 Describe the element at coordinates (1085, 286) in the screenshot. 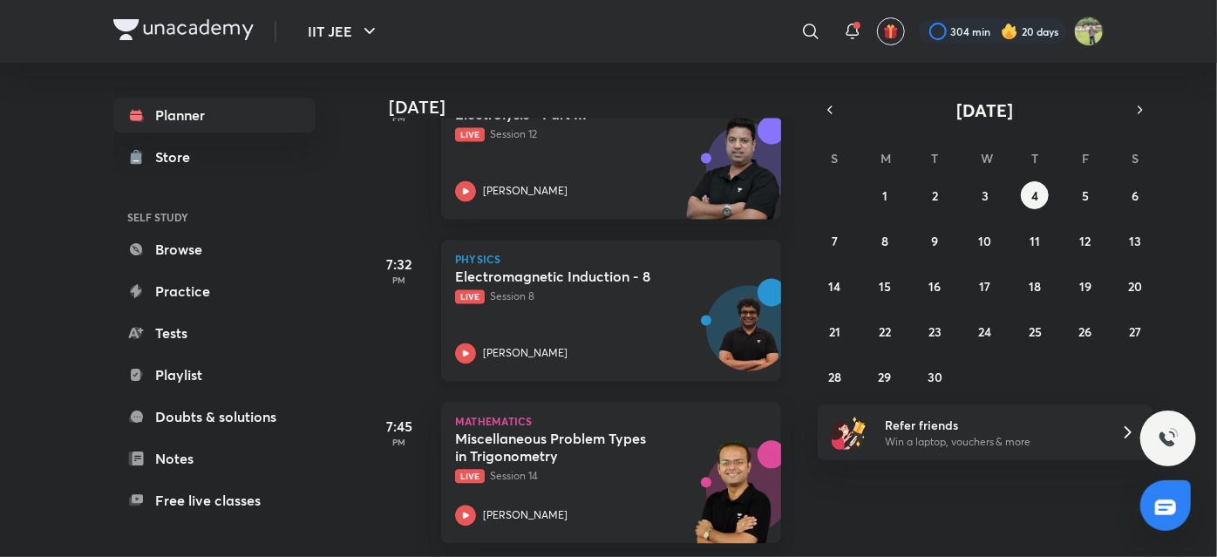

I see `abbr: September 19, 2025` at that location.